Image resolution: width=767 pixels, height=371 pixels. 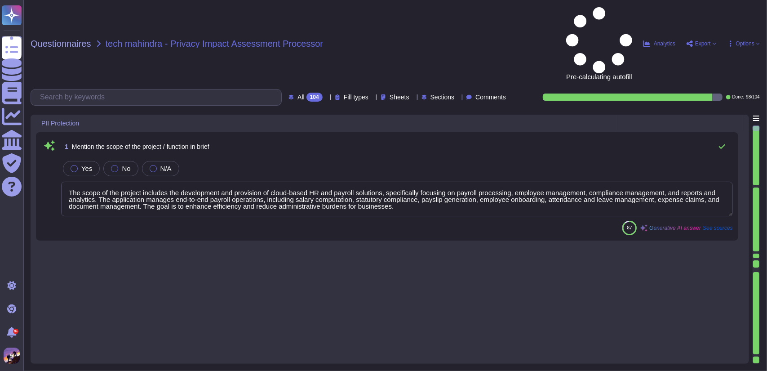 I want to click on span: Fill types, so click(x=356, y=97).